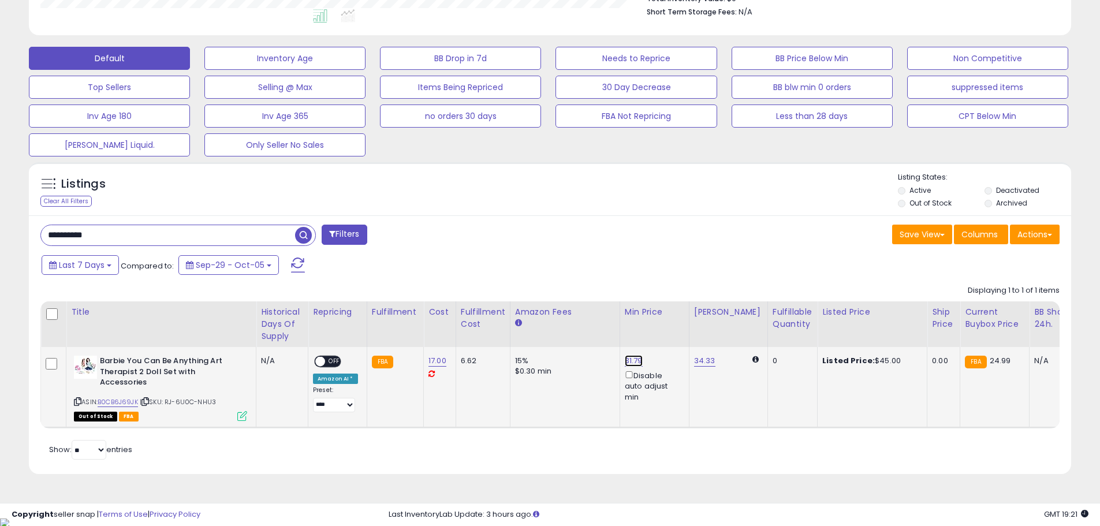 This screenshot has height=526, width=1100. What do you see at coordinates (756, 359) in the screenshot?
I see `i: Calculated using Dynamic Max Price.` at bounding box center [756, 359].